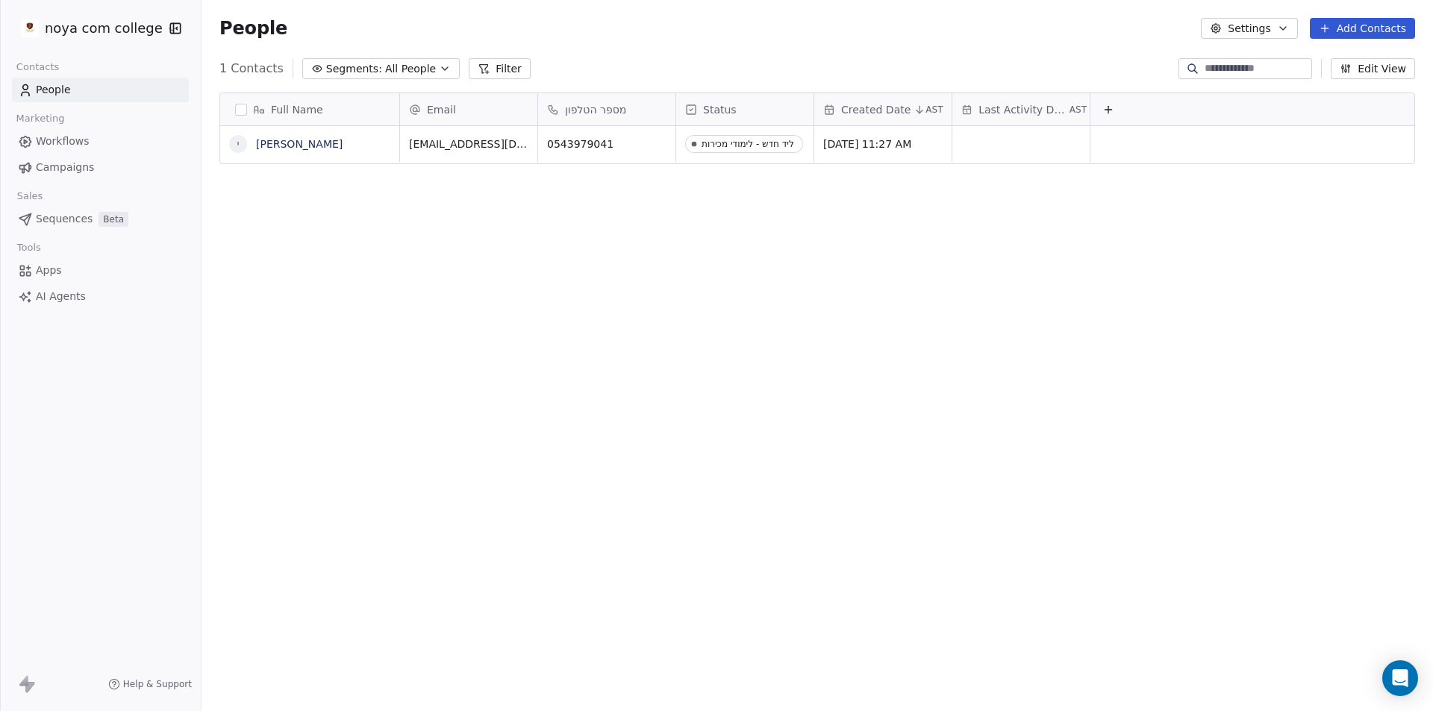 This screenshot has width=1433, height=711. What do you see at coordinates (251, 69) in the screenshot?
I see `span: 1 Contacts` at bounding box center [251, 69].